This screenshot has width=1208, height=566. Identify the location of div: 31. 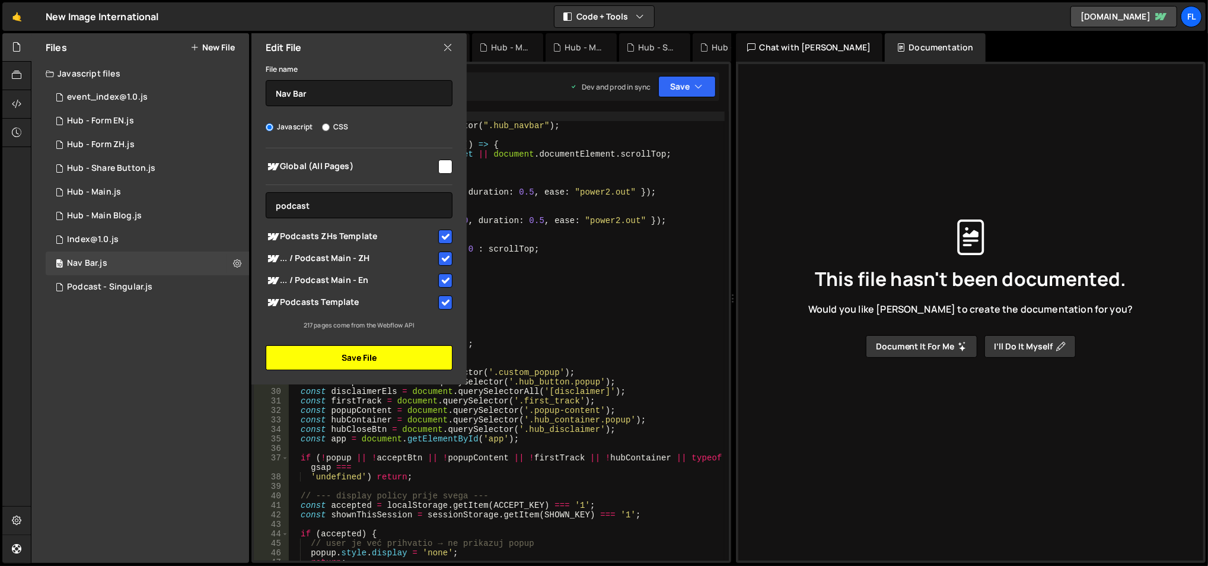
(271, 401).